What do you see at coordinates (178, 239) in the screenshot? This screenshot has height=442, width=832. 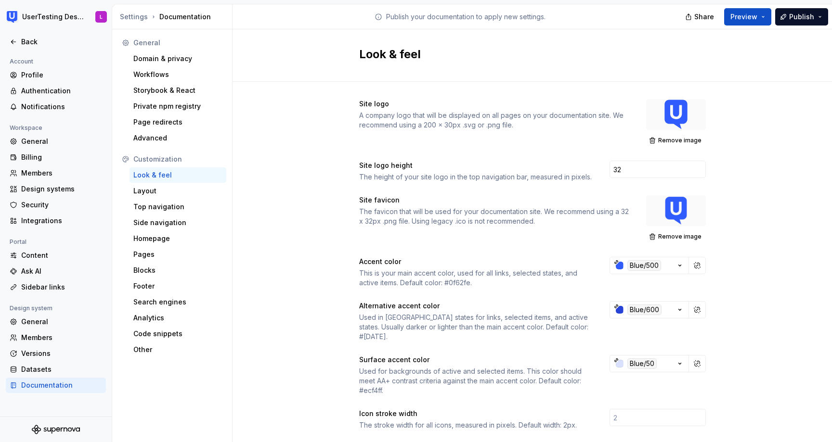 I see `a: Homepage` at bounding box center [178, 239].